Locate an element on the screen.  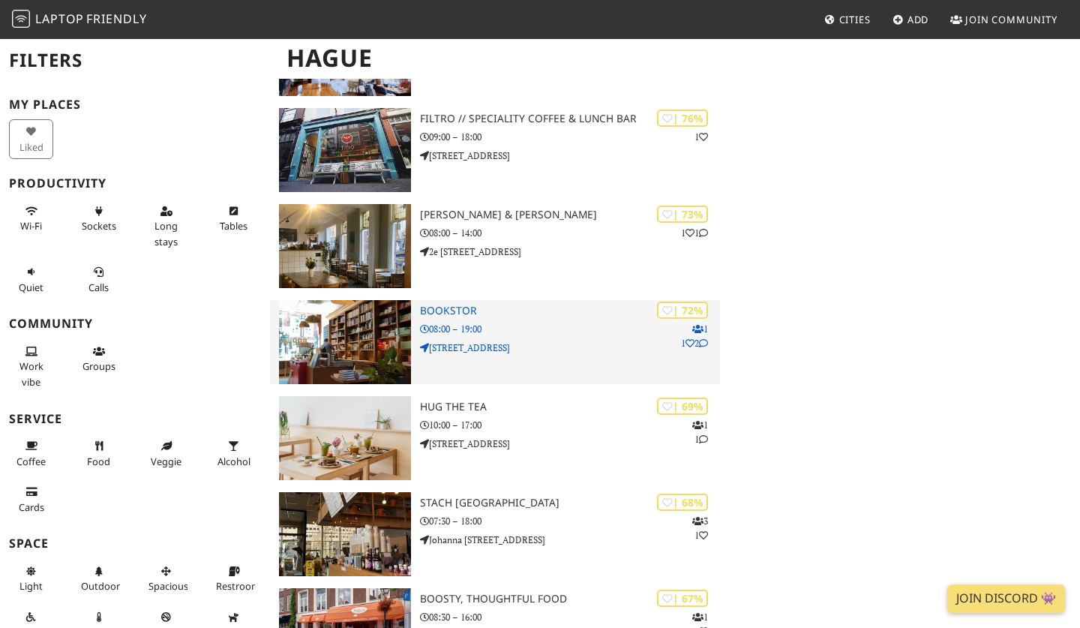
p: 10:00 – 17:00 is located at coordinates (570, 425).